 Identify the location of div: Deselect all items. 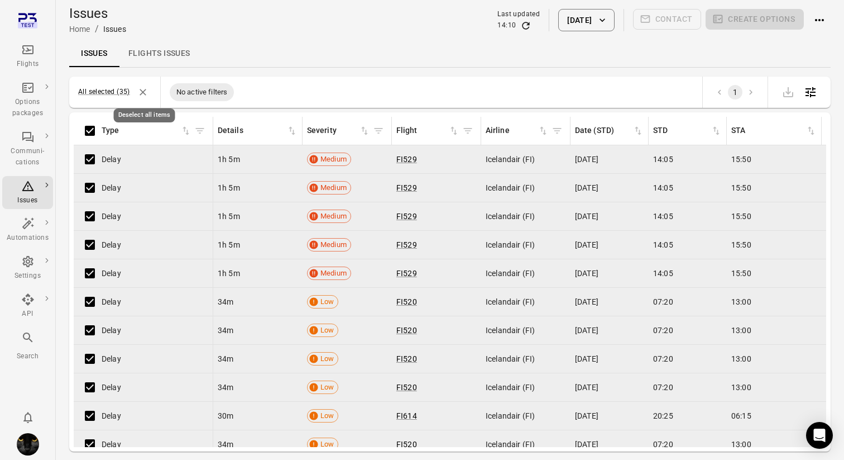
(145, 115).